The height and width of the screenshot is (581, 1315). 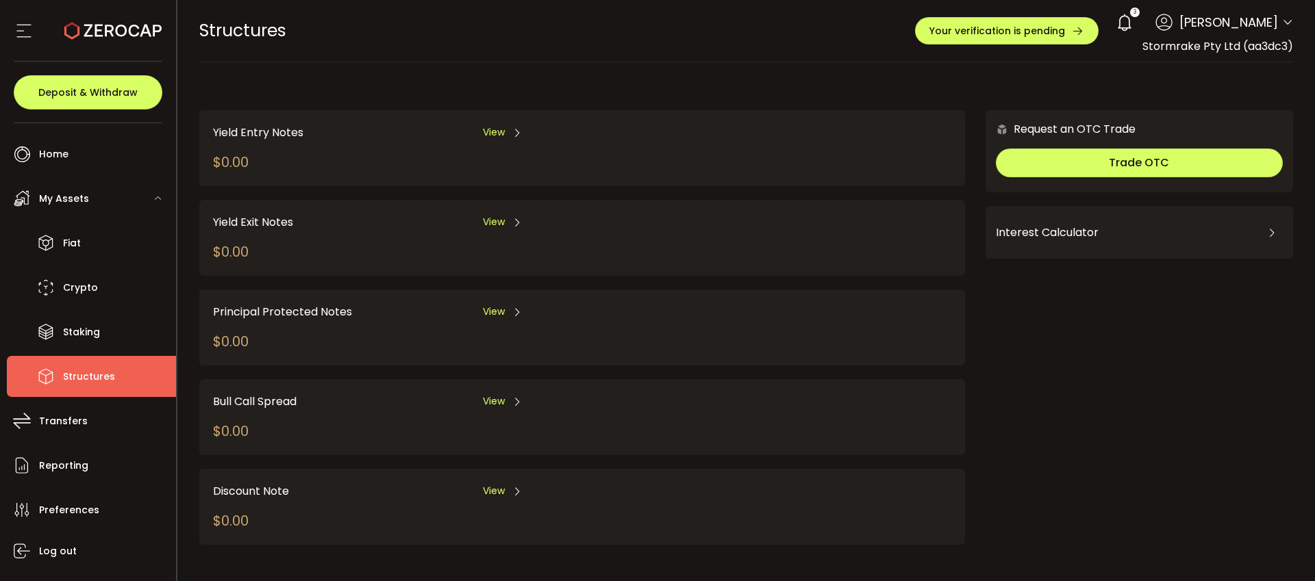 What do you see at coordinates (997, 31) in the screenshot?
I see `span: Your verification is pending` at bounding box center [997, 31].